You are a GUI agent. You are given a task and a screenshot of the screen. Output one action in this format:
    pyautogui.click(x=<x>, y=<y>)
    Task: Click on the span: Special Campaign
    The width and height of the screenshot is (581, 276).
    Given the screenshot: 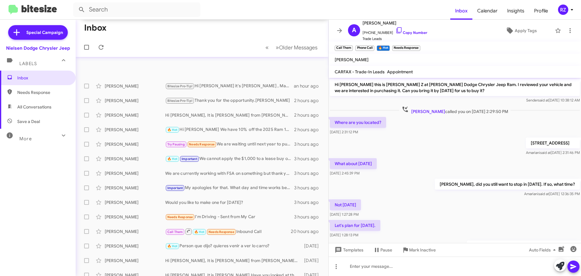 What is the action you would take?
    pyautogui.click(x=45, y=32)
    